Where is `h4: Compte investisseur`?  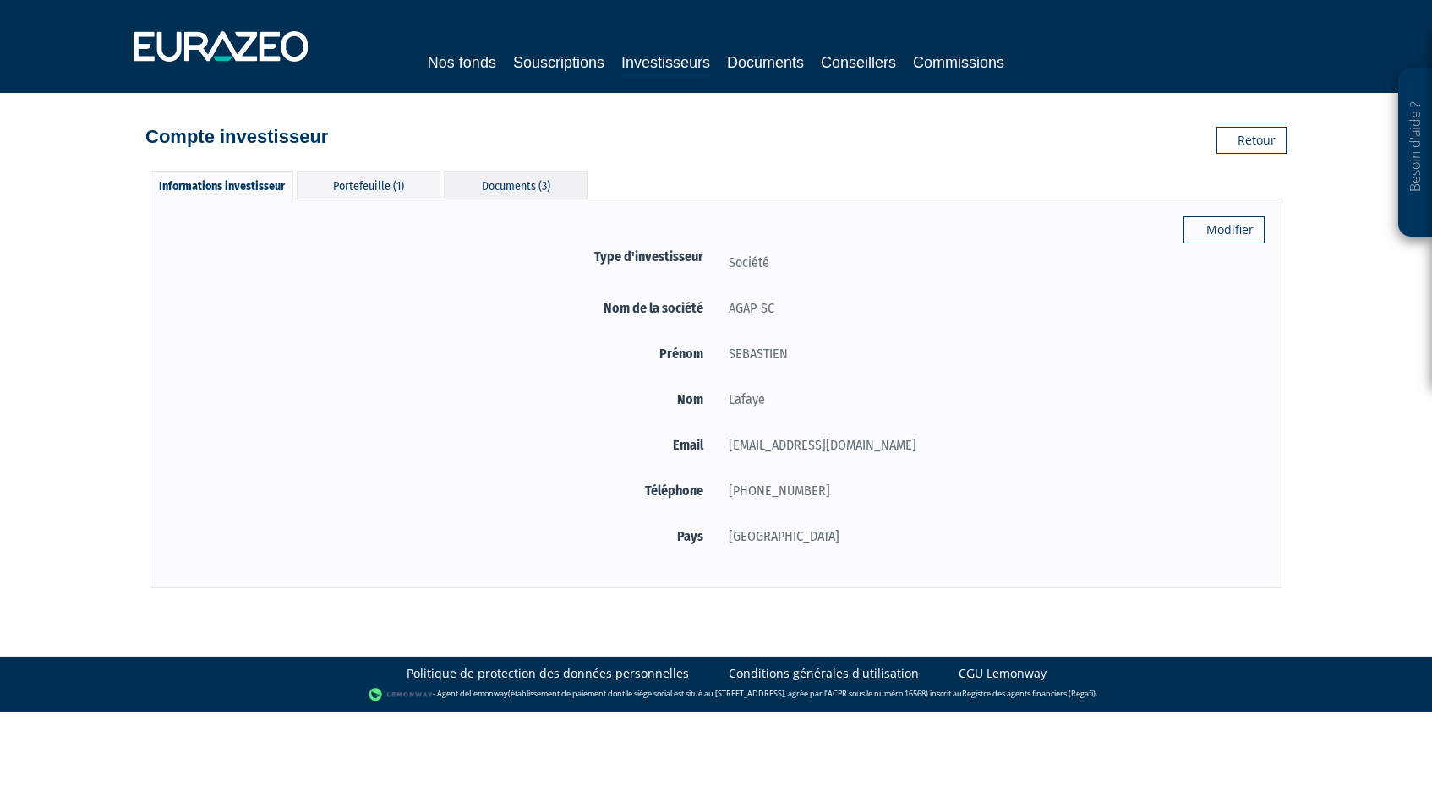
h4: Compte investisseur is located at coordinates (237, 137).